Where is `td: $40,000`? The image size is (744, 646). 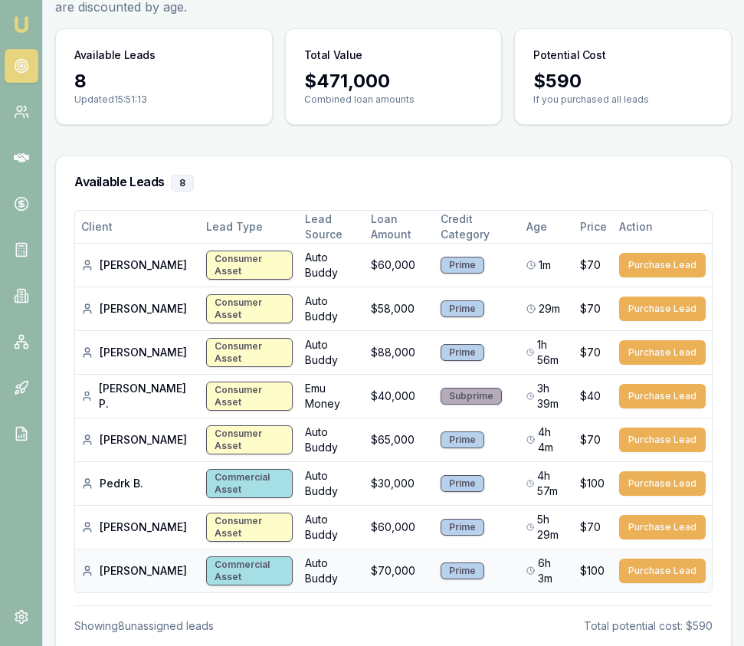 td: $40,000 is located at coordinates (400, 396).